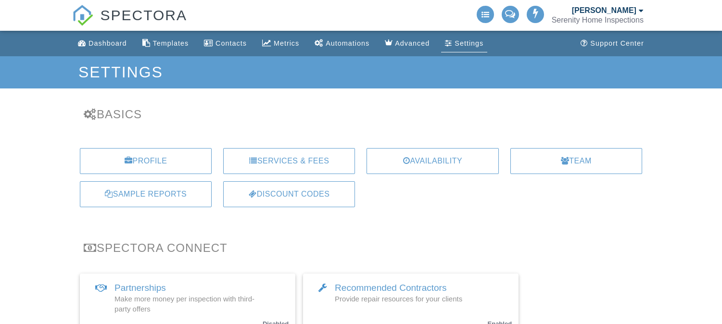 This screenshot has height=324, width=722. I want to click on span: SPECTORA, so click(144, 15).